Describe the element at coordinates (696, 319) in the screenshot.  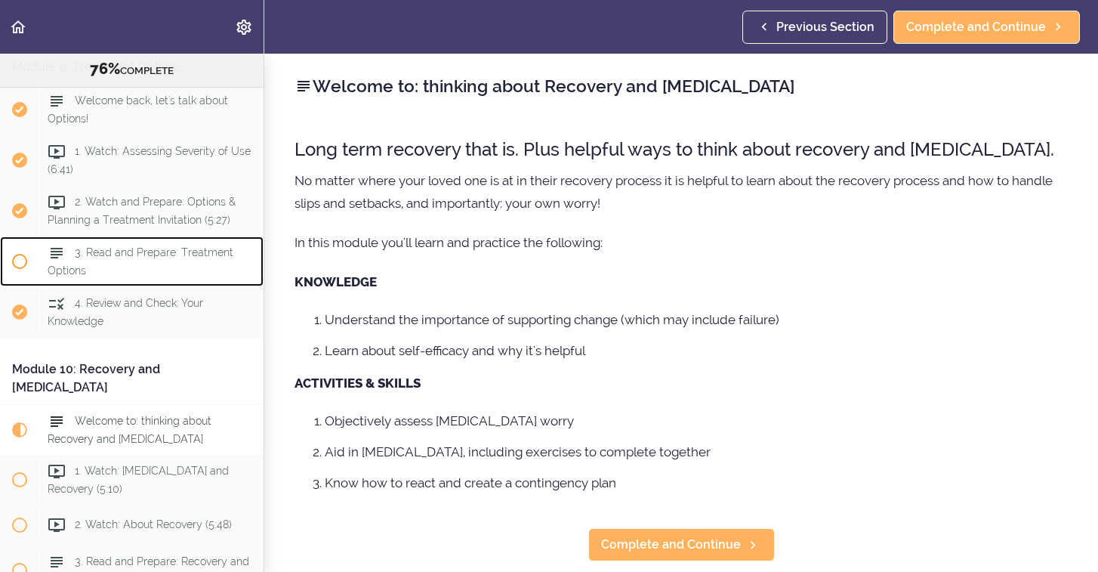
I see `li: Understand the importance of supporting change (which may include failure)` at that location.